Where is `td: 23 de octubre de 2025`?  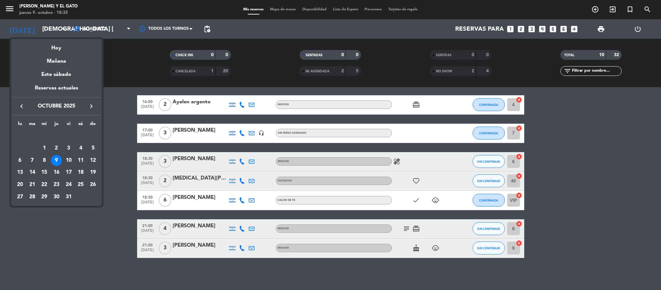 td: 23 de octubre de 2025 is located at coordinates (56, 185).